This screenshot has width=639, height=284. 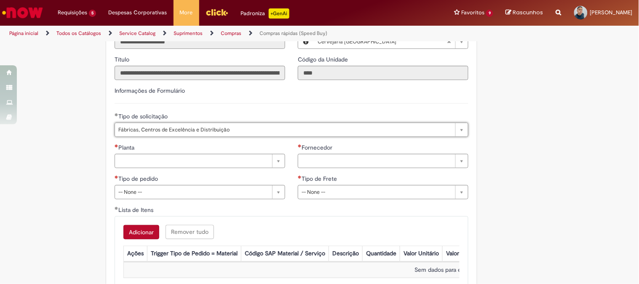 I want to click on img: click_logo_yellow_360x200.png, so click(x=217, y=12).